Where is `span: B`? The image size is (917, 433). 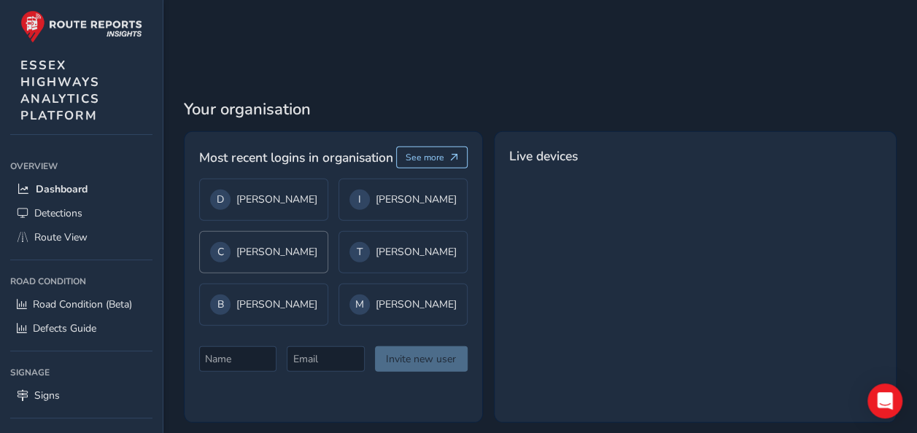 span: B is located at coordinates (220, 304).